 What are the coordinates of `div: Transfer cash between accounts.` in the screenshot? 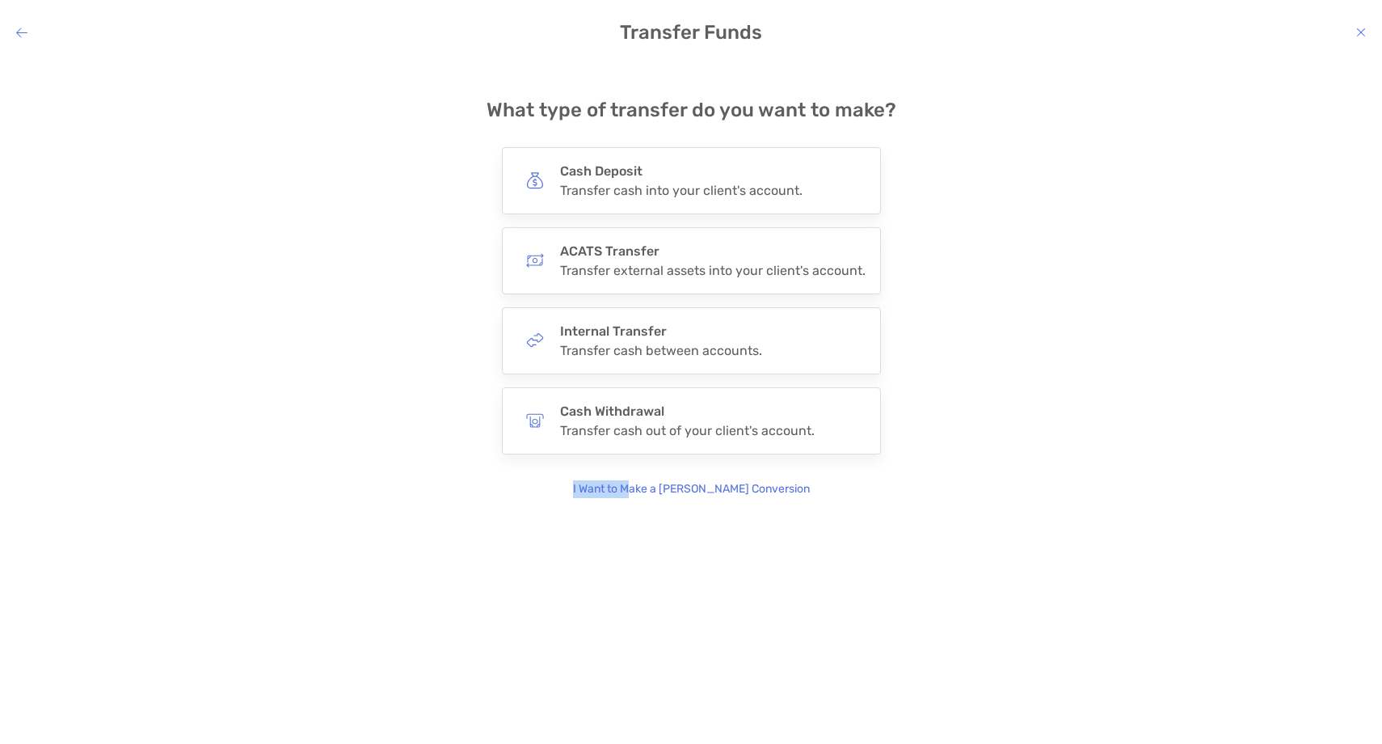 It's located at (661, 350).